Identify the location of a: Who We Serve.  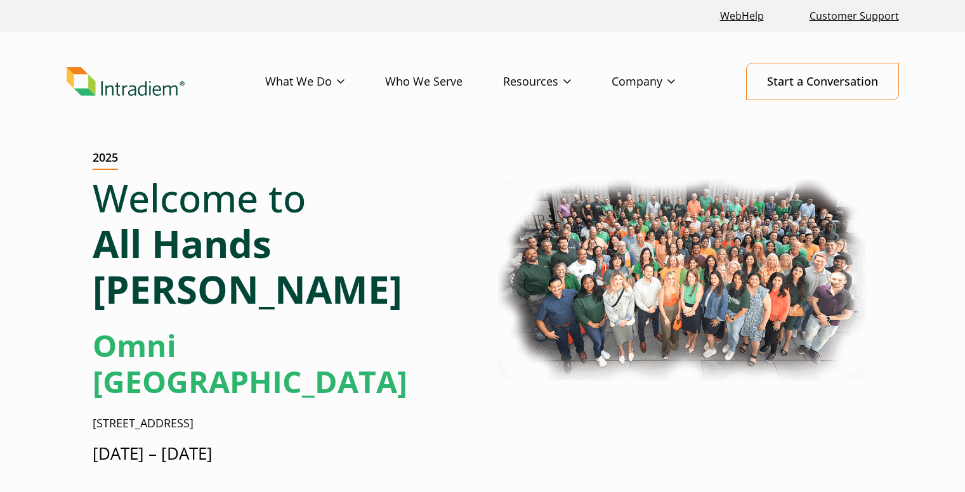
(444, 82).